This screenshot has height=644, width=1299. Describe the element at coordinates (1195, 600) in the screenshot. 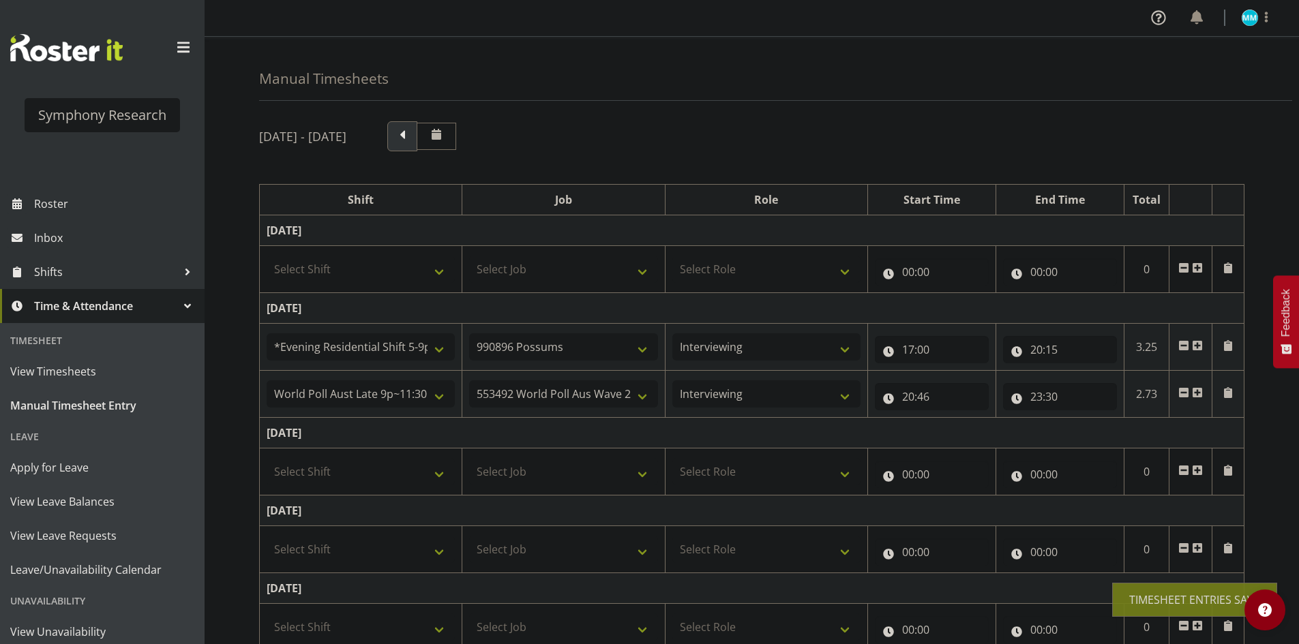

I see `div: Timesheet Entries Save` at that location.